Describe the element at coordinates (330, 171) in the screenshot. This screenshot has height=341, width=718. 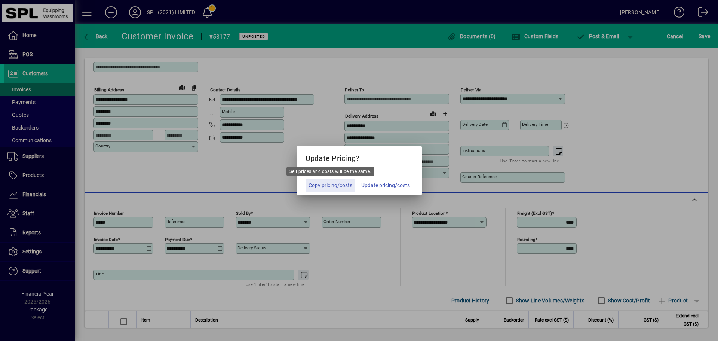
I see `div: Sell prices and costs will be the same.` at that location.